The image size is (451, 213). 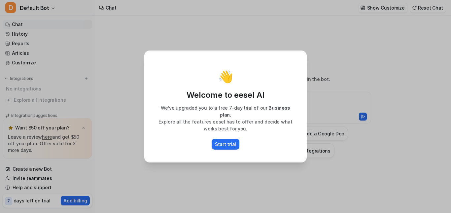 I want to click on p: Welcome to eesel AI, so click(x=225, y=95).